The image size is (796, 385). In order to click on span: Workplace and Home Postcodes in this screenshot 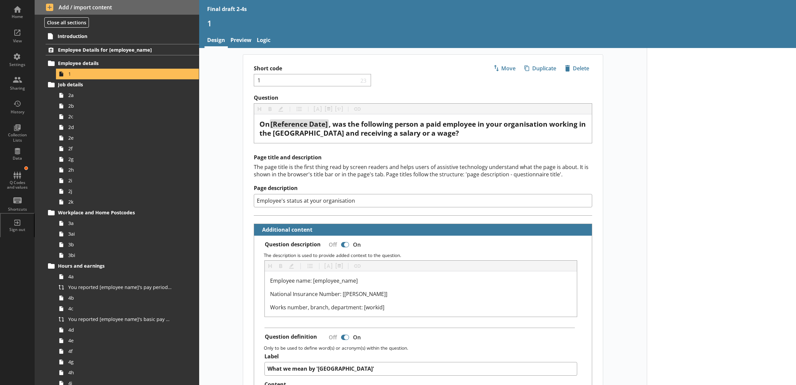, I will do `click(114, 212)`.